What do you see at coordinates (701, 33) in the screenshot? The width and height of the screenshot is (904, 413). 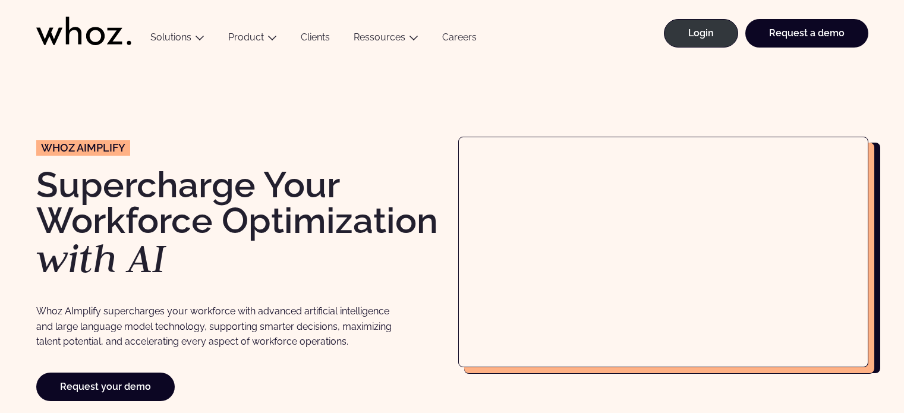 I see `a: Login` at bounding box center [701, 33].